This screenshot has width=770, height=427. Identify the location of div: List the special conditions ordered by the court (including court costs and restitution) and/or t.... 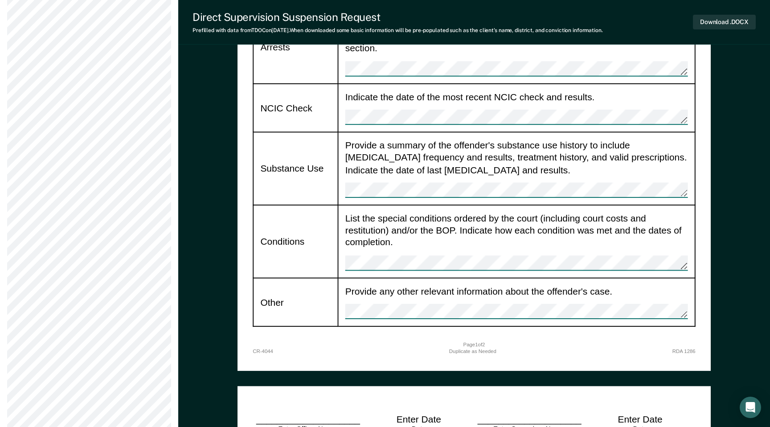
(517, 241).